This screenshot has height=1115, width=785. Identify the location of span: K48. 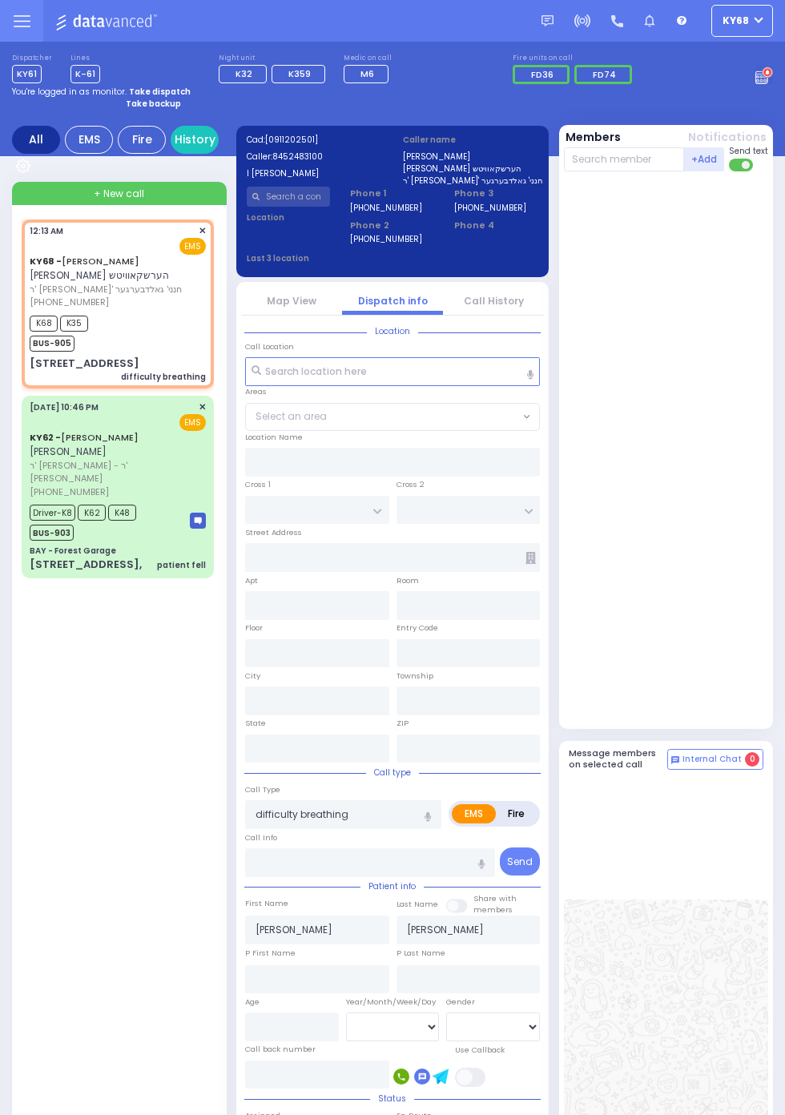
(122, 513).